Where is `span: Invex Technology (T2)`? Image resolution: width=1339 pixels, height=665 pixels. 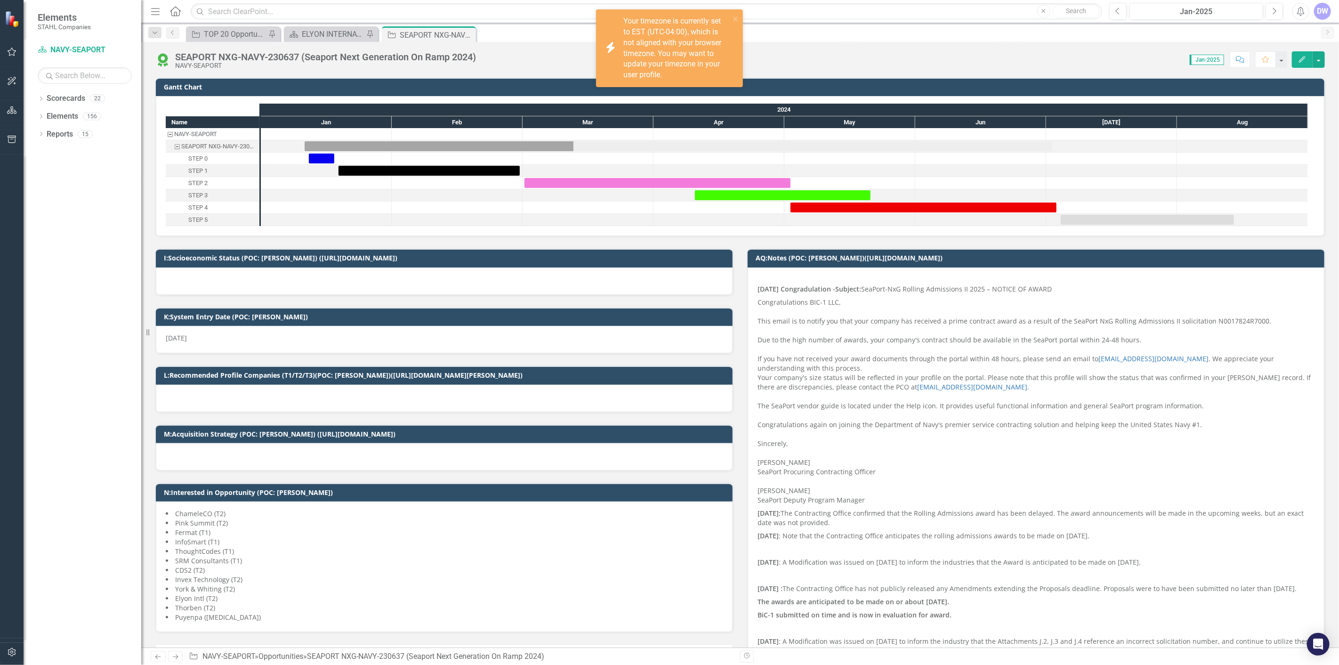
span: Invex Technology (T2) is located at coordinates (209, 579).